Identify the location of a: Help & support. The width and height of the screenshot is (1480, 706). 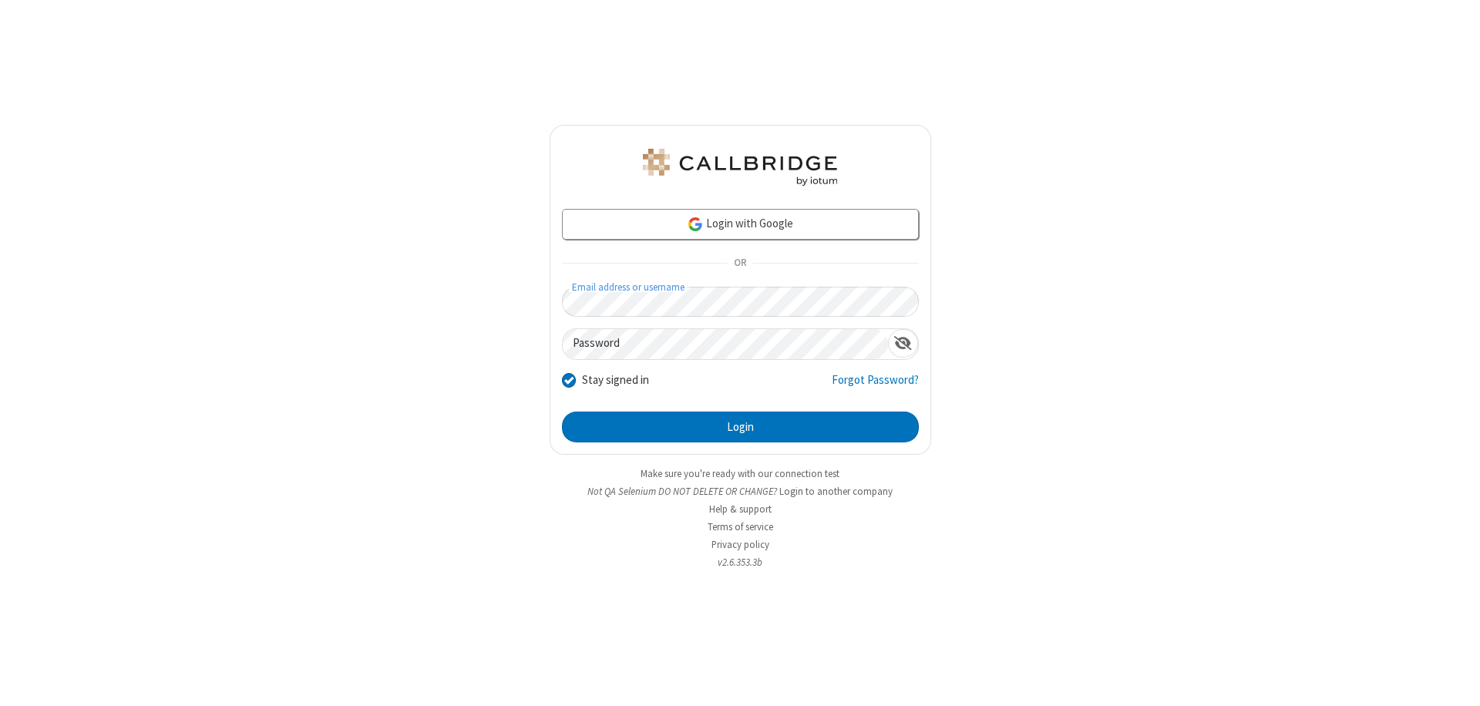
(740, 509).